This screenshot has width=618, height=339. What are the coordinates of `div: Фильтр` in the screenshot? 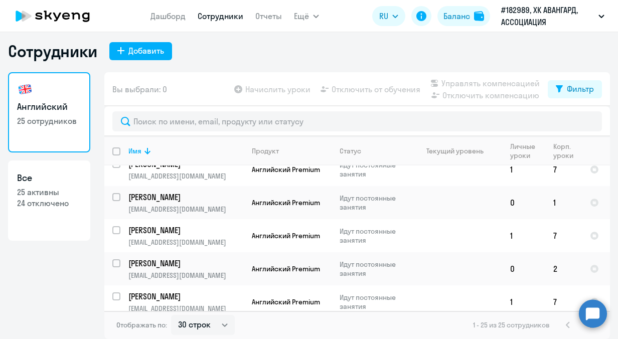 It's located at (581, 89).